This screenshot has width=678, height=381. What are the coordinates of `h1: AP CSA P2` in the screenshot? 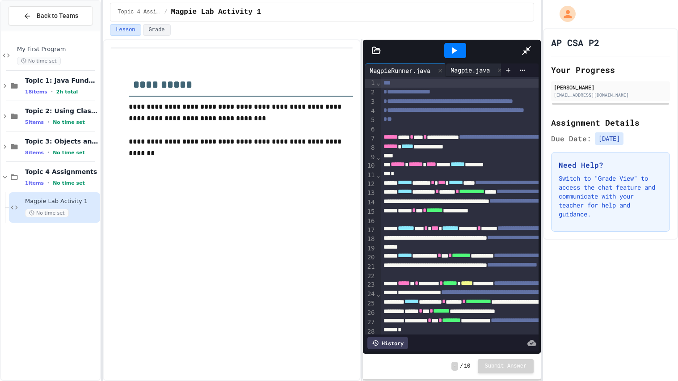 It's located at (575, 42).